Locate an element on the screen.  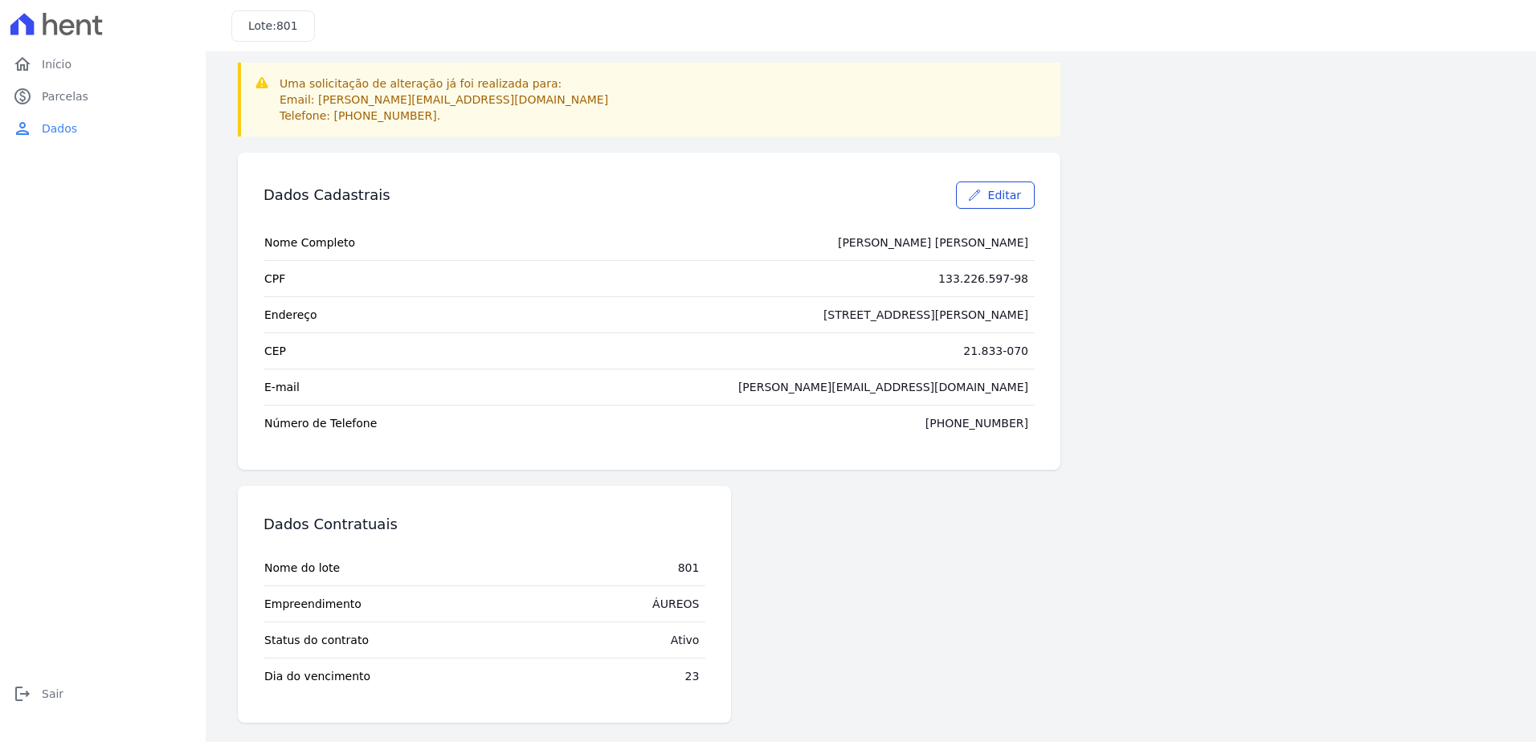
a: logoutSair is located at coordinates (103, 694).